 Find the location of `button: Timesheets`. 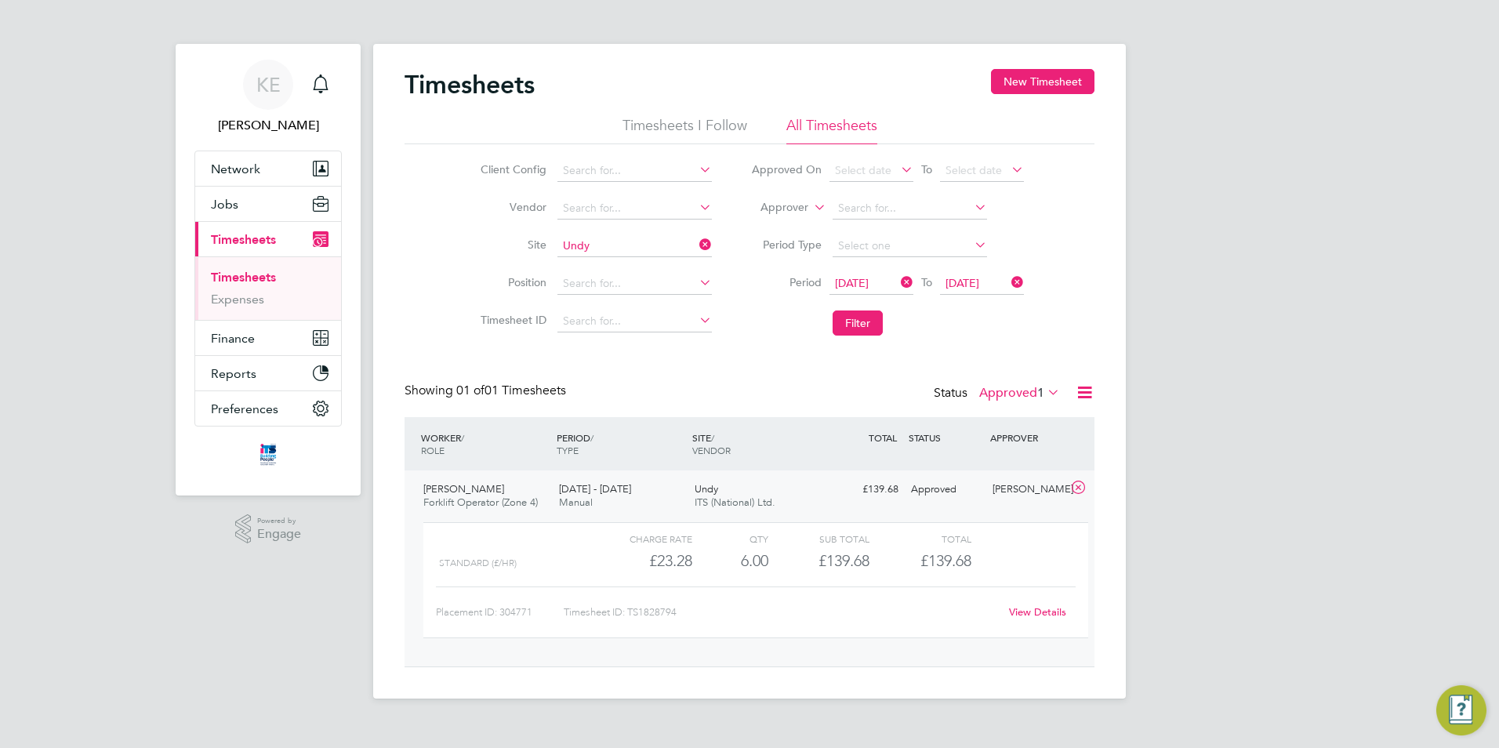

button: Timesheets is located at coordinates (268, 239).